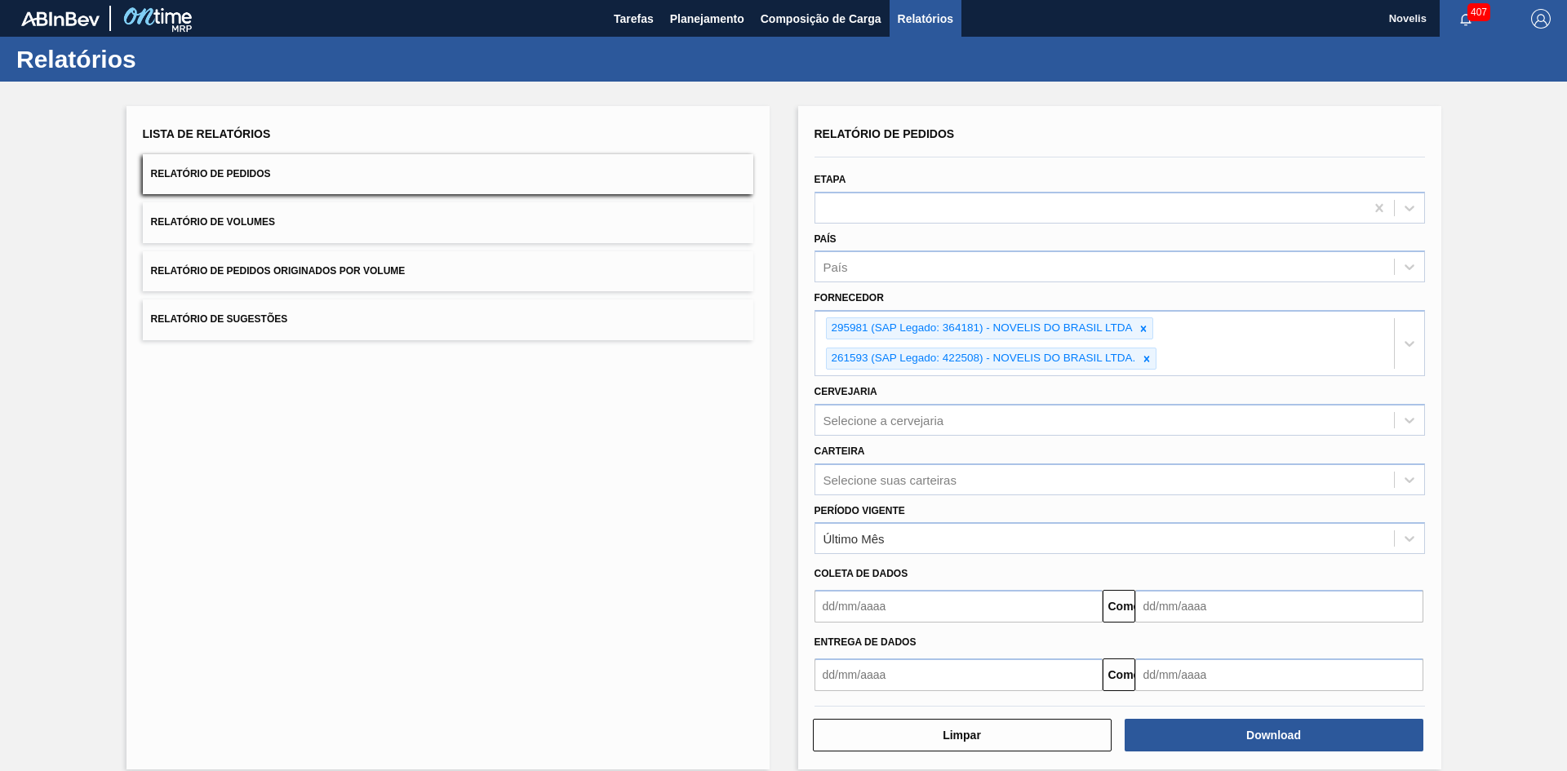 The width and height of the screenshot is (1567, 771). What do you see at coordinates (849, 298) in the screenshot?
I see `font: Fornecedor` at bounding box center [849, 298].